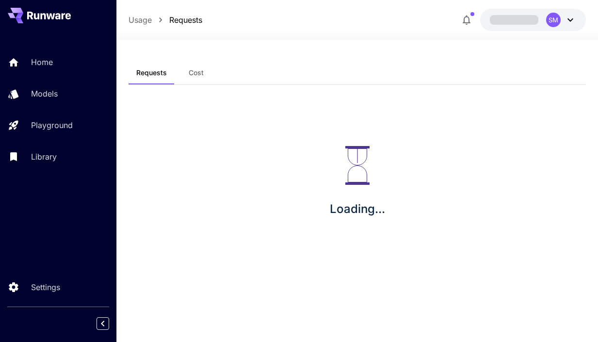 The width and height of the screenshot is (598, 342). Describe the element at coordinates (151, 73) in the screenshot. I see `span: Requests` at that location.